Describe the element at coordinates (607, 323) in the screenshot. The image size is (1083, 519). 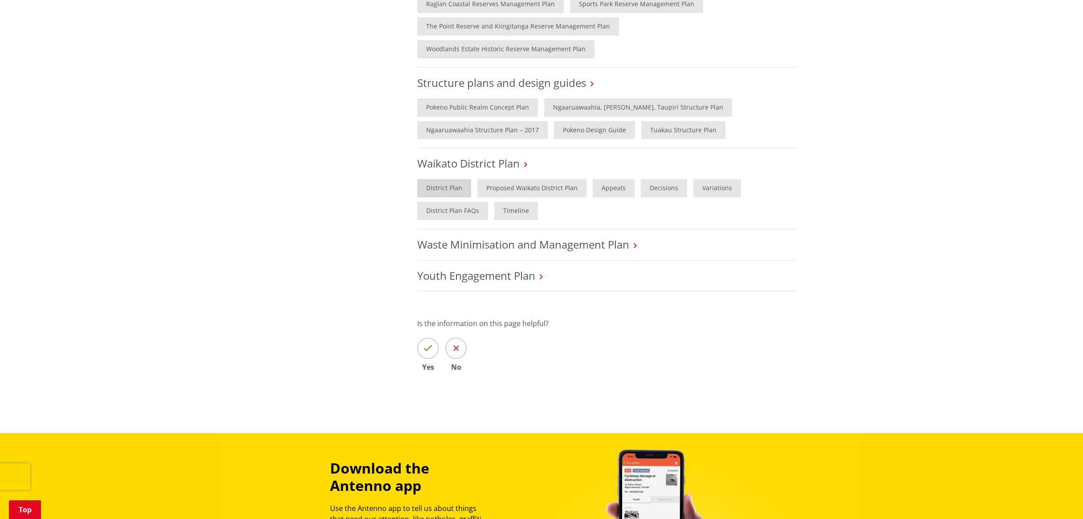
I see `p: Is the information on this page helpful?` at that location.